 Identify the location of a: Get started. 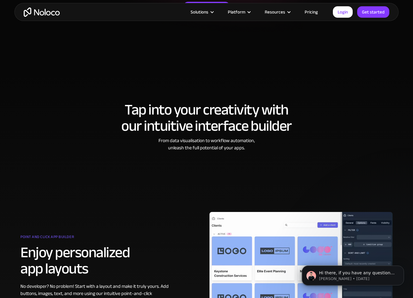
(373, 12).